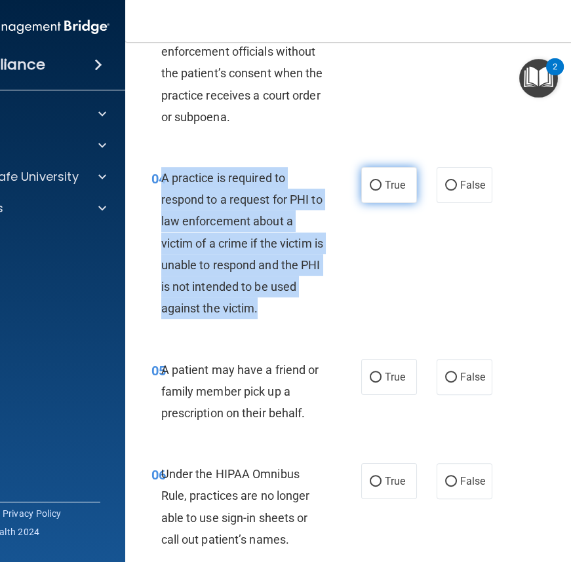  Describe the element at coordinates (538, 78) in the screenshot. I see `button: Open Resource Center, 2 new notifications` at that location.